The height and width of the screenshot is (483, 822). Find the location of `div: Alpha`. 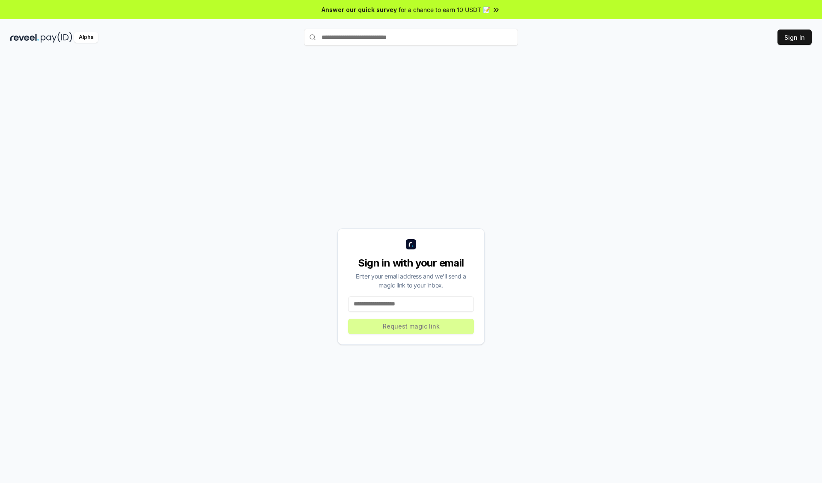

div: Alpha is located at coordinates (86, 37).